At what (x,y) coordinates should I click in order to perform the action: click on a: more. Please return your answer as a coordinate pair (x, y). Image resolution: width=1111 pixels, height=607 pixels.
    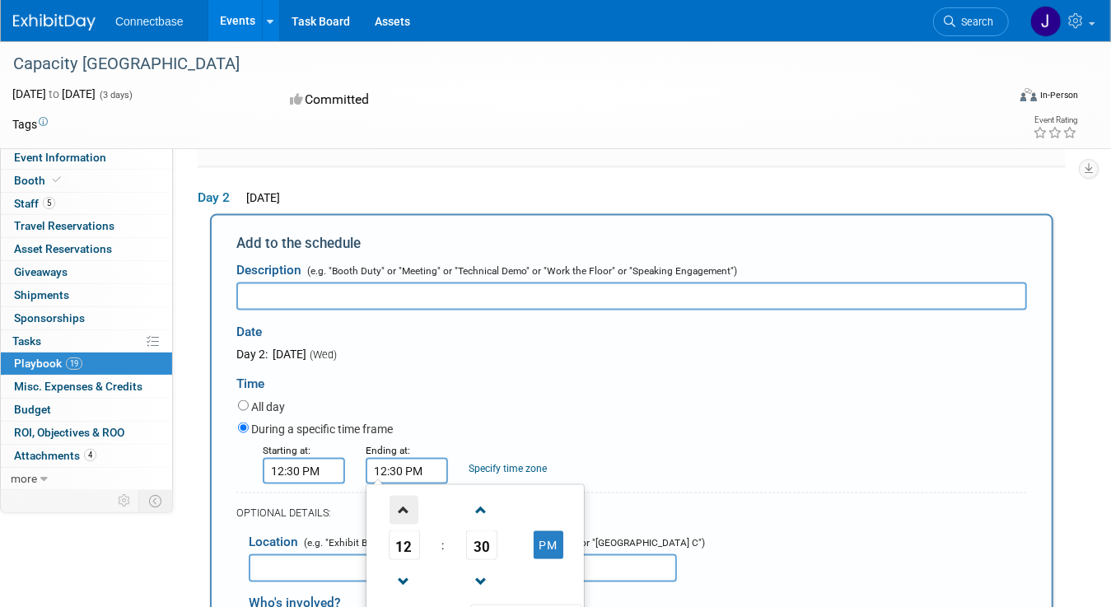
    Looking at the image, I should click on (87, 479).